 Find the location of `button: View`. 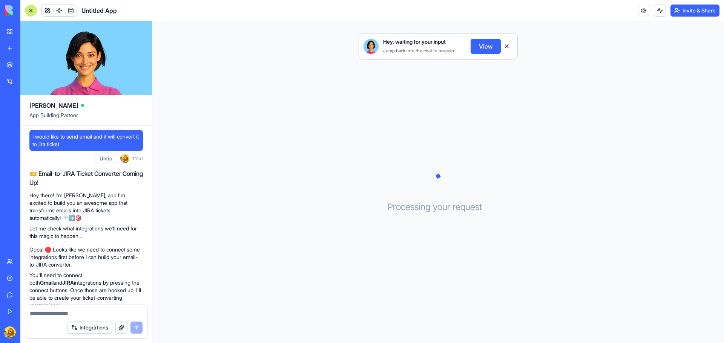

button: View is located at coordinates (485, 46).